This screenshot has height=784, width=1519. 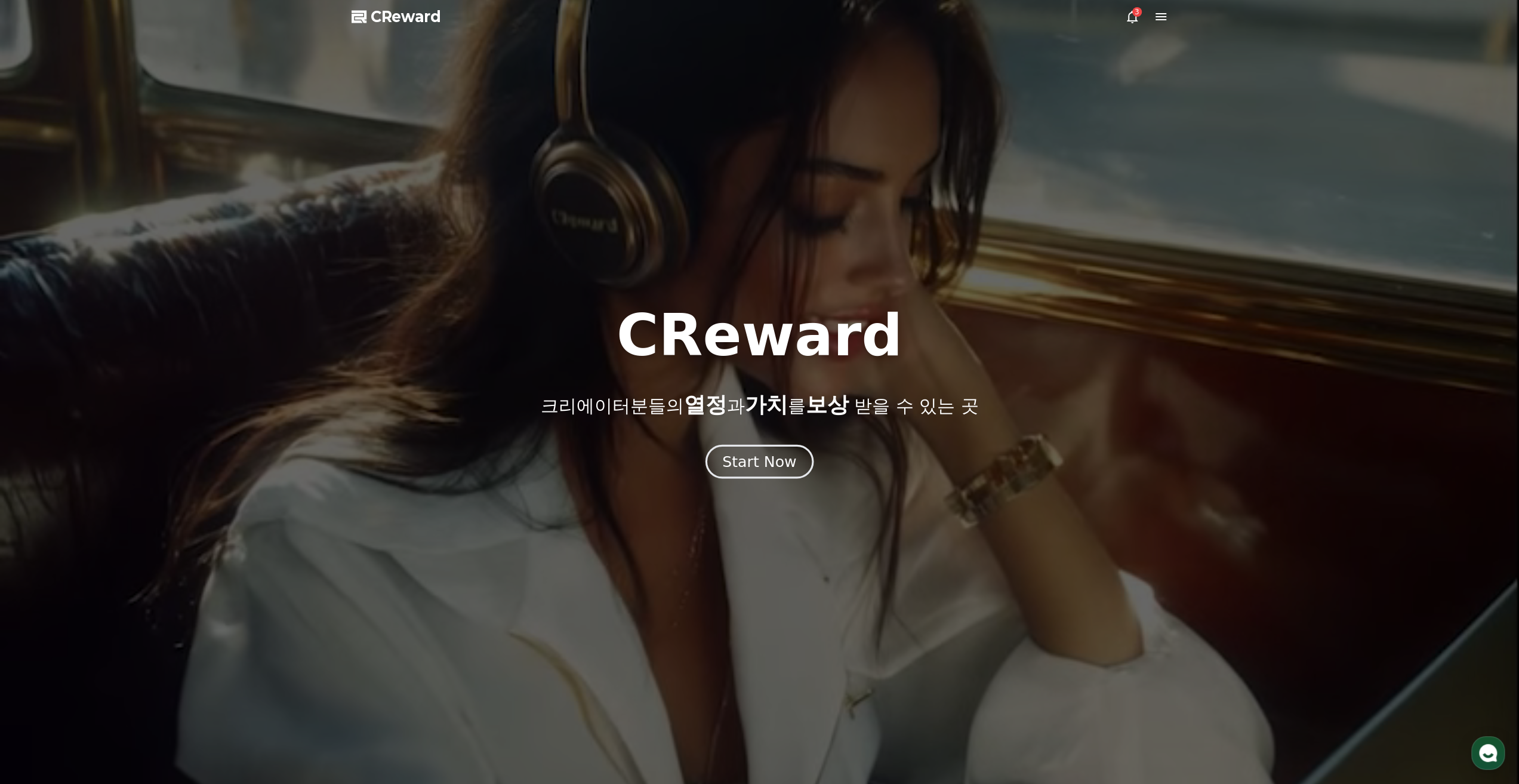 I want to click on a: 홈, so click(x=41, y=393).